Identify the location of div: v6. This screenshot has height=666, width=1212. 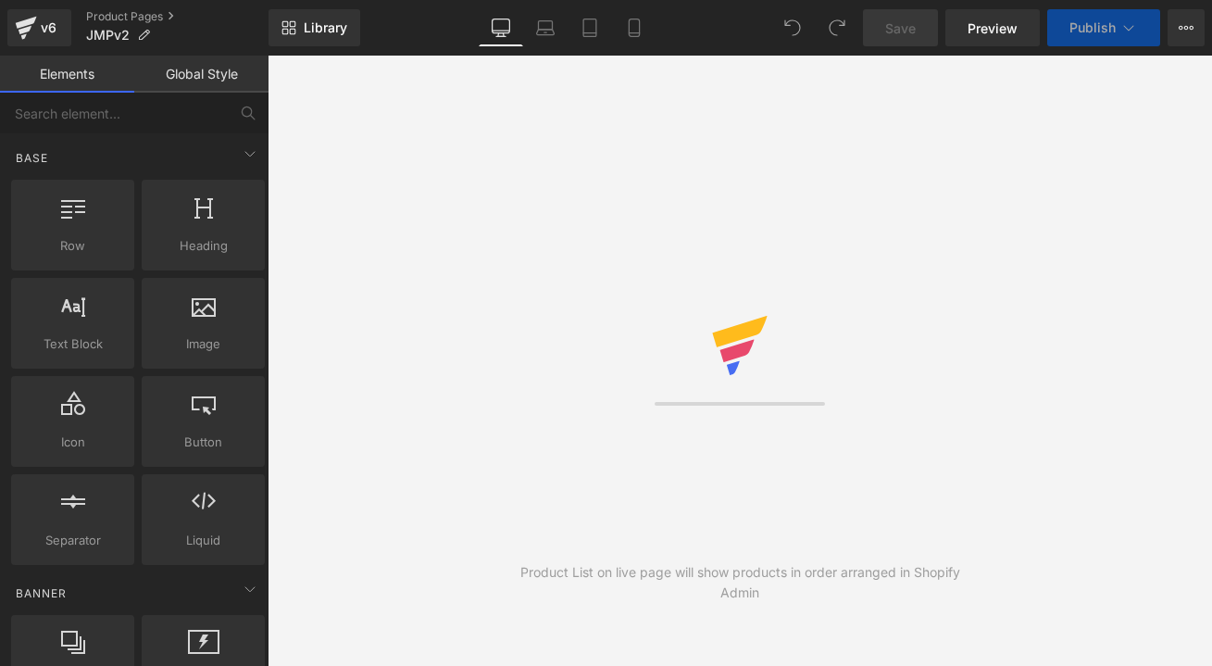
(48, 28).